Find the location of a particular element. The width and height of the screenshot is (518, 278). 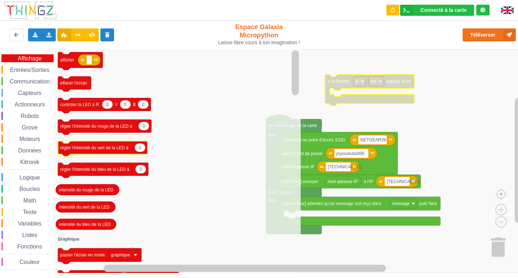

text: puis faire is located at coordinates (428, 203).